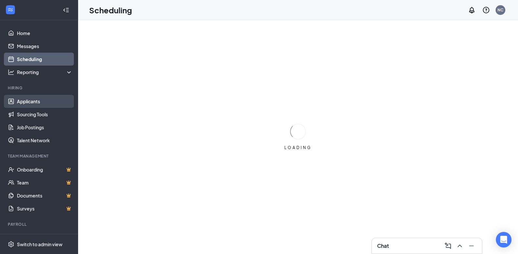 The width and height of the screenshot is (518, 254). I want to click on a: Messages, so click(45, 46).